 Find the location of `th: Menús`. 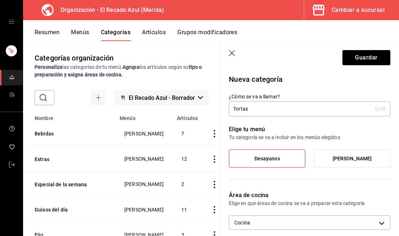

th: Menús is located at coordinates (144, 116).